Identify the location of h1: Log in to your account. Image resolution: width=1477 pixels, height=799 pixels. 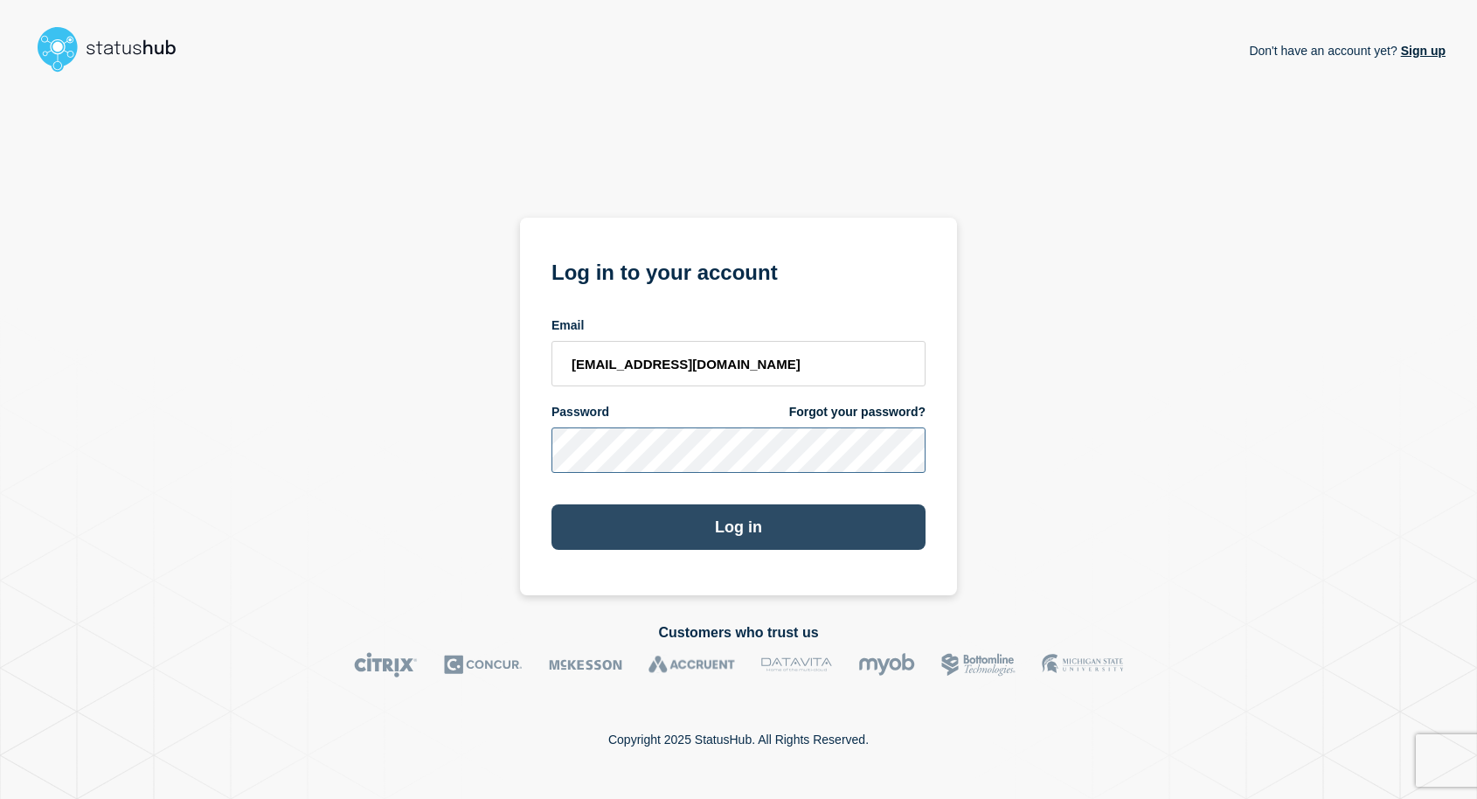
(738, 270).